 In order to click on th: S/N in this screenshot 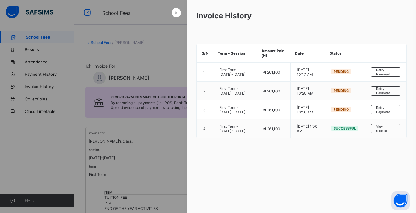, I will do `click(205, 53)`.